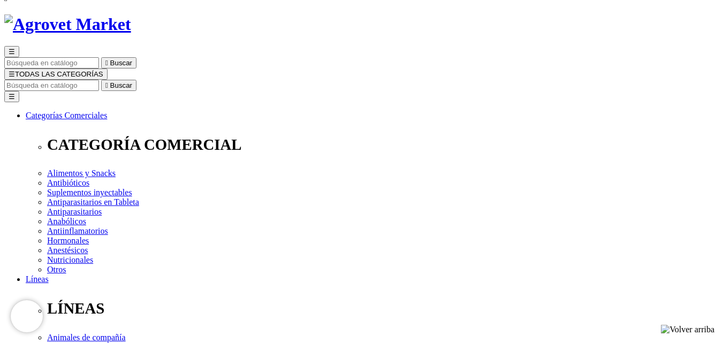 Image resolution: width=723 pixels, height=343 pixels. What do you see at coordinates (67, 250) in the screenshot?
I see `span: Anestésicos` at bounding box center [67, 250].